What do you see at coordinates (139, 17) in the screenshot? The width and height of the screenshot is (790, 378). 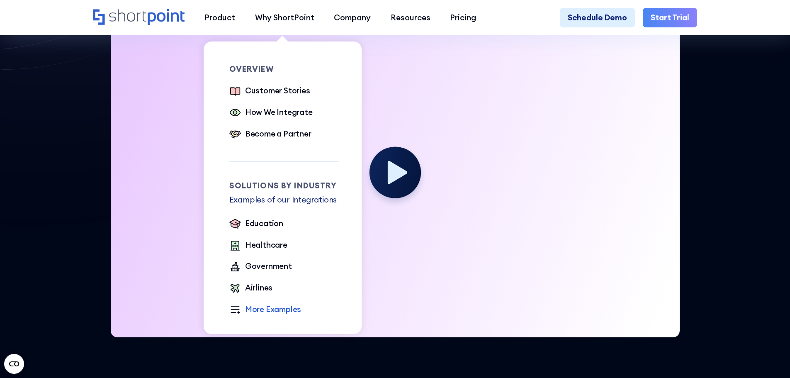 I see `a: Home` at bounding box center [139, 17].